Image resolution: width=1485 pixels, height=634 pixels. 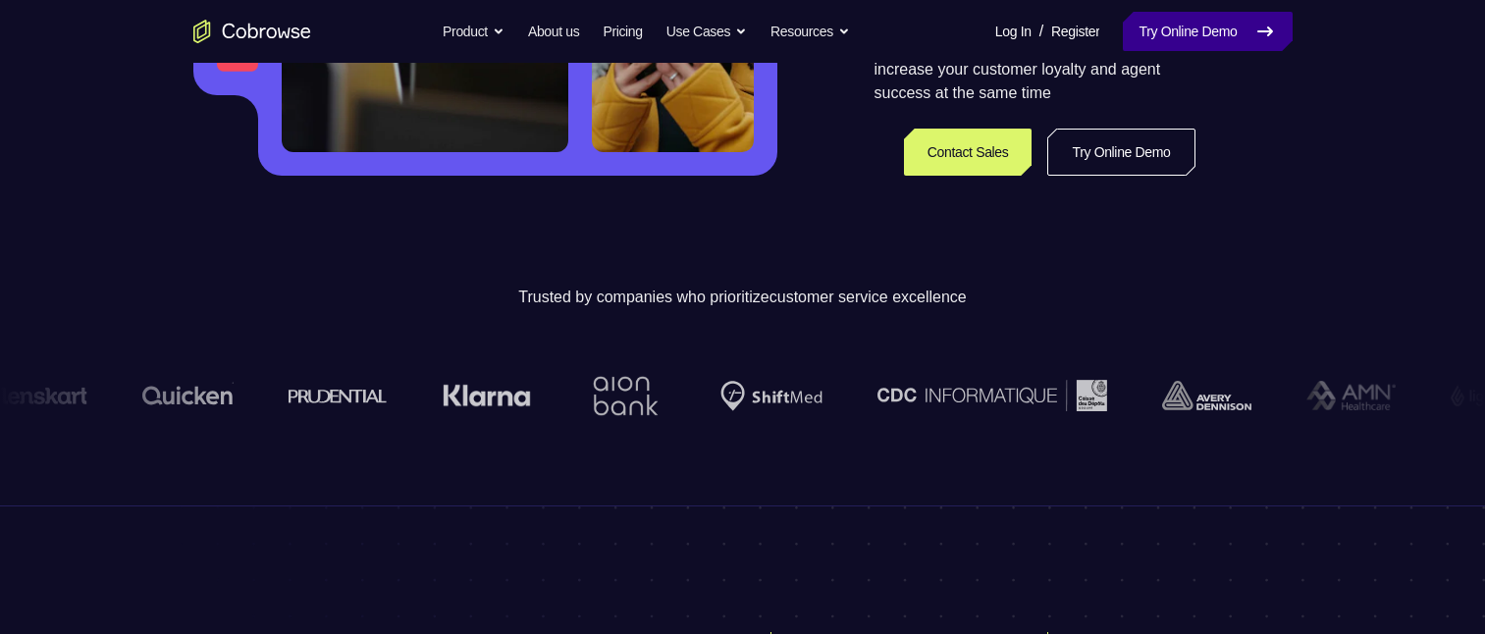 I want to click on button: Use Cases, so click(x=707, y=31).